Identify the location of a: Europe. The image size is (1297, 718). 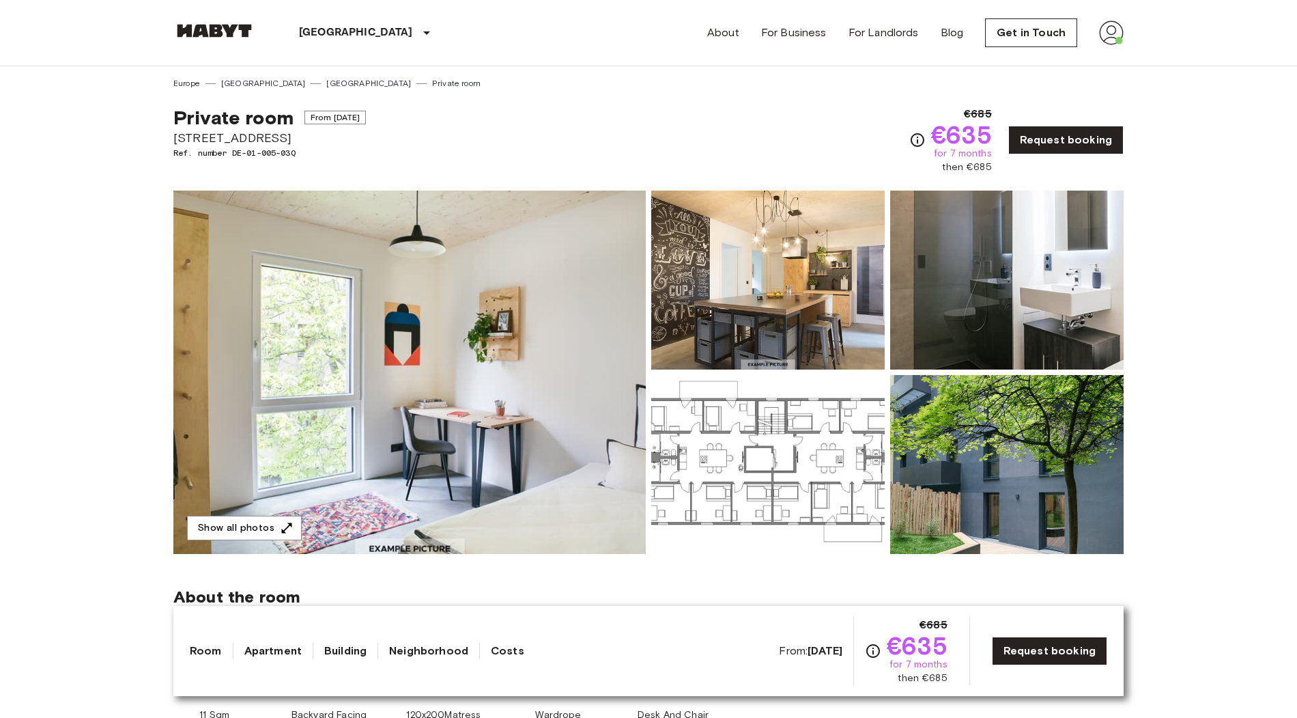
(186, 83).